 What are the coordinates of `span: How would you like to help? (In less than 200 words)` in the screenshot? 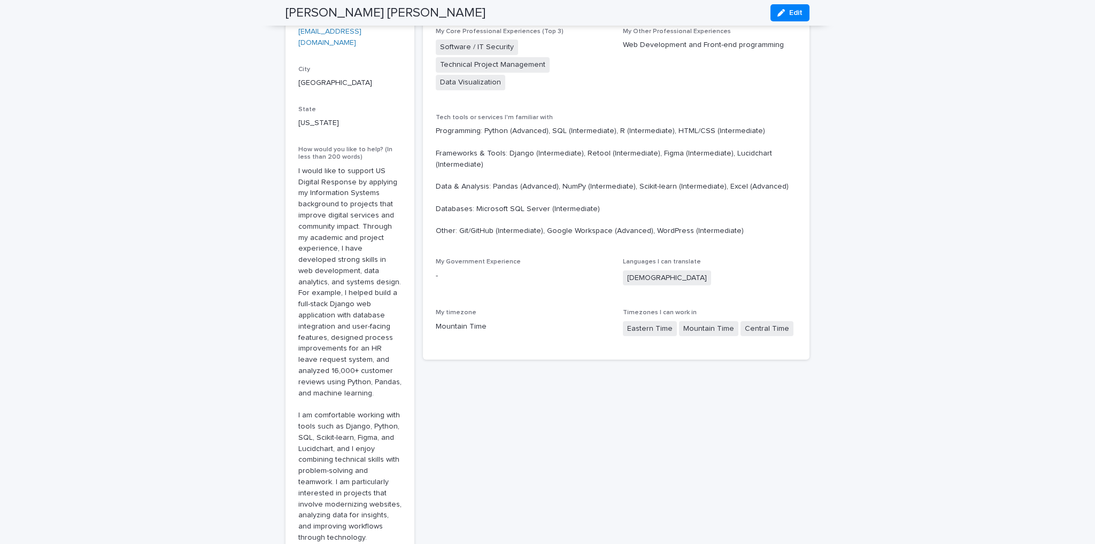 It's located at (345, 153).